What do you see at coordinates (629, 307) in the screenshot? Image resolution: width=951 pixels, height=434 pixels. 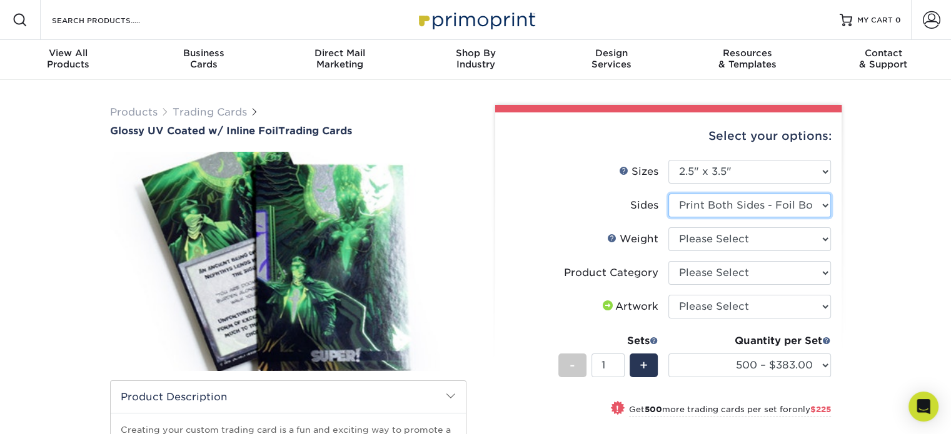 I see `div: Artwork` at bounding box center [629, 307].